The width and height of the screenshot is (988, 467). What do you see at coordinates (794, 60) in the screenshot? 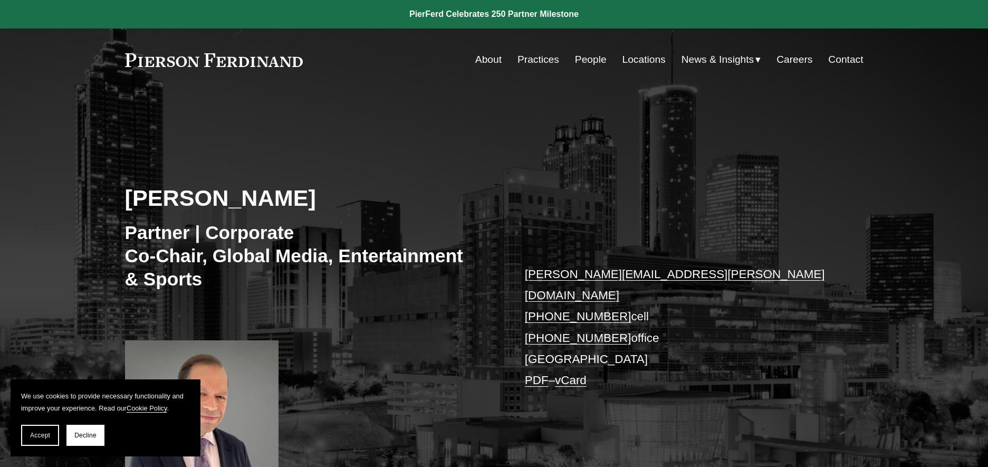
I see `a: Careers` at bounding box center [794, 60].